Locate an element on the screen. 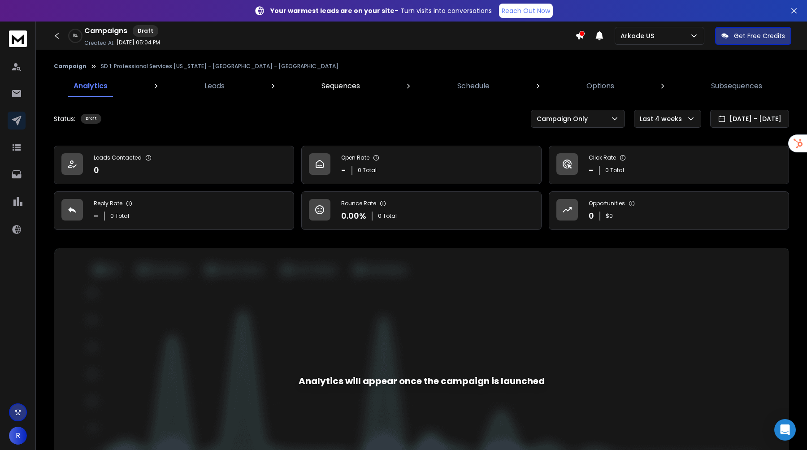  a: Click Rate-0 Total is located at coordinates (669, 165).